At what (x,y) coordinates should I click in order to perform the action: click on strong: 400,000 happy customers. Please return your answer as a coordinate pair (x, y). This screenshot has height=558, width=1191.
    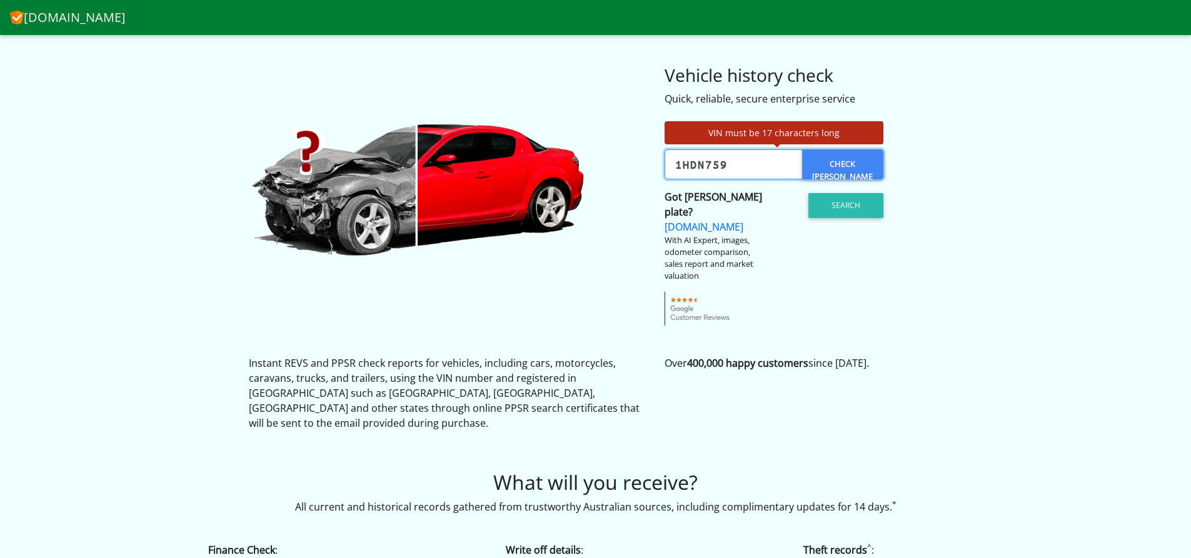
    Looking at the image, I should click on (748, 363).